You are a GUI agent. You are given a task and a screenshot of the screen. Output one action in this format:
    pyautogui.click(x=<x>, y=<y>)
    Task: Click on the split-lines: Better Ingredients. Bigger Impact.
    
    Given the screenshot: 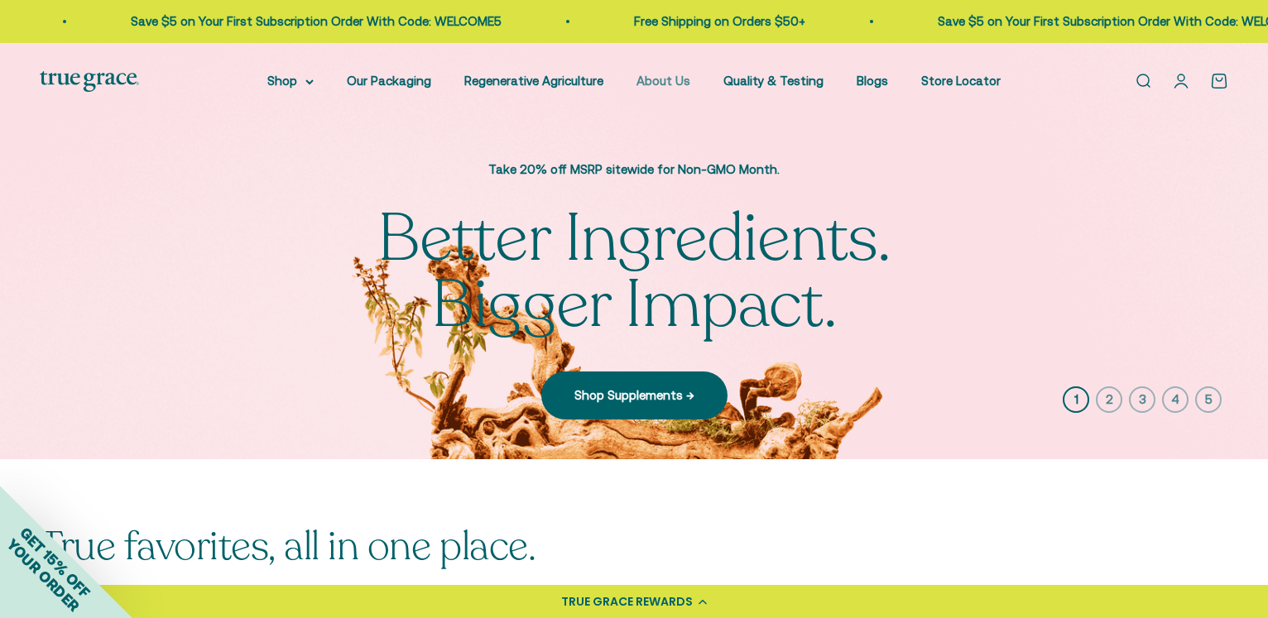 What is the action you would take?
    pyautogui.click(x=634, y=272)
    